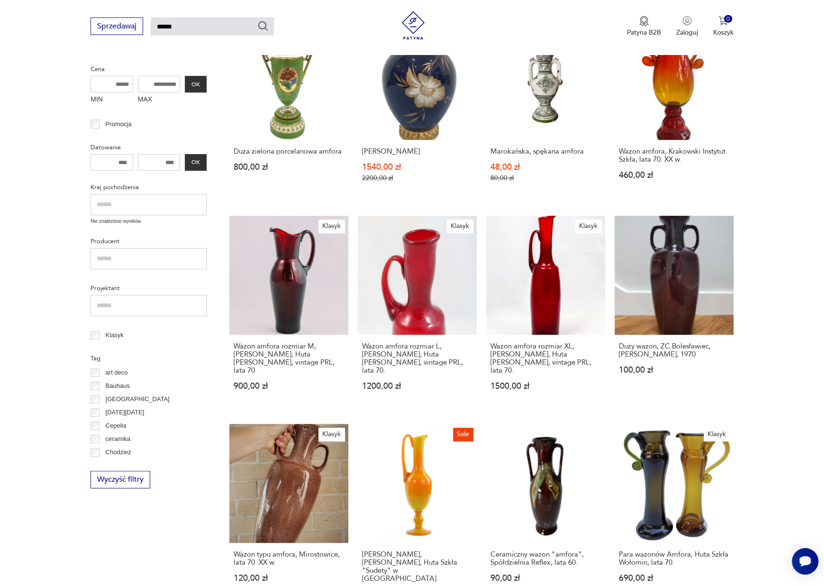 The width and height of the screenshot is (824, 586). Describe the element at coordinates (118, 465) in the screenshot. I see `p: Ćmielów` at that location.